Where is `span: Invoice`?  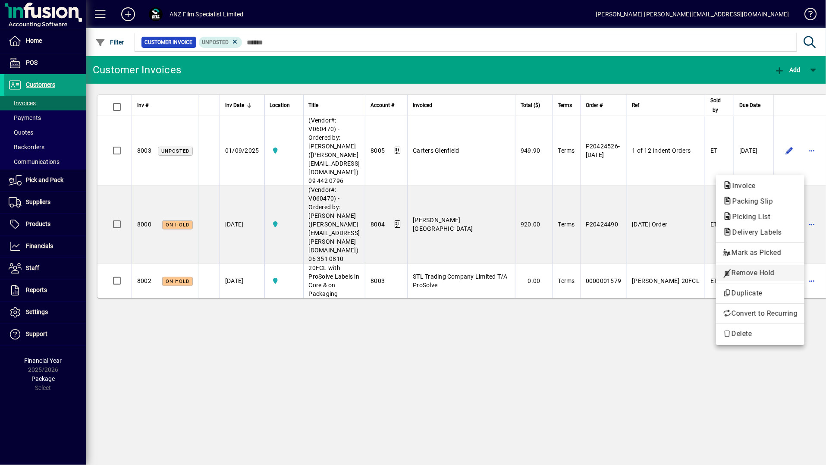 span: Invoice is located at coordinates (741, 185).